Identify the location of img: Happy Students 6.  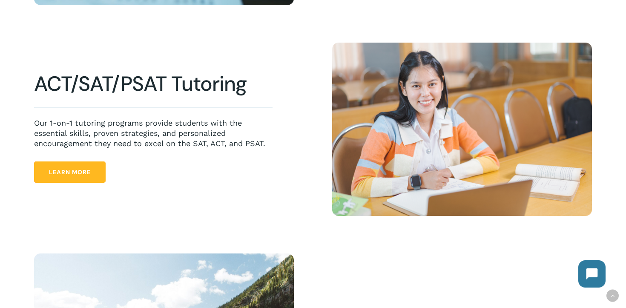
(462, 129).